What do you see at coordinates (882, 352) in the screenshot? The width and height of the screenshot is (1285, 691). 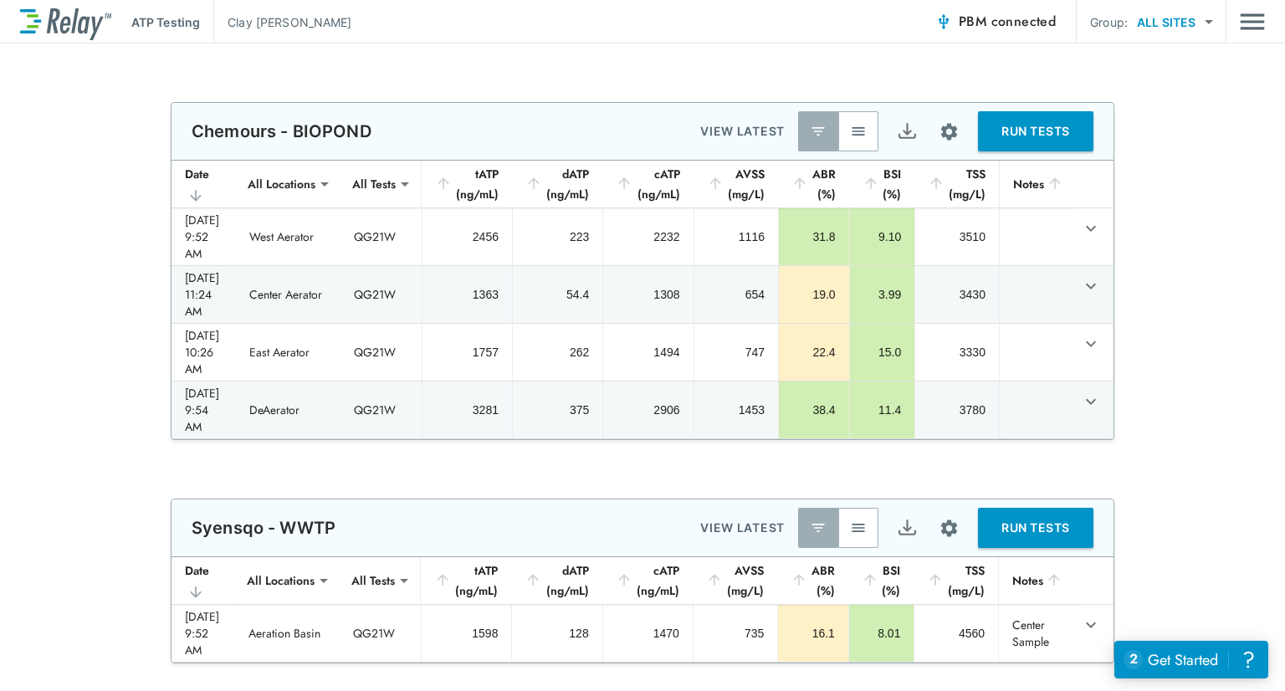 I see `div: 15.0` at bounding box center [882, 352].